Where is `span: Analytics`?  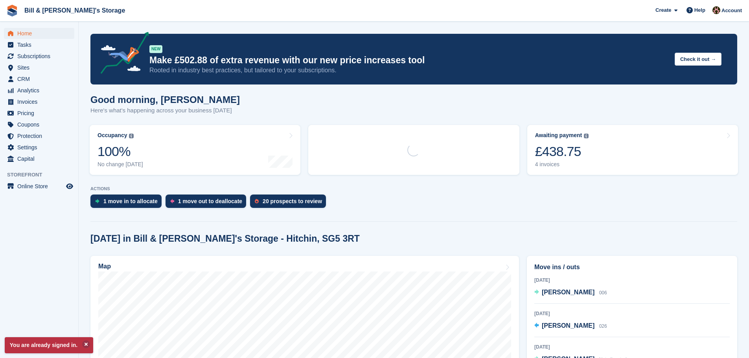
span: Analytics is located at coordinates (41, 90).